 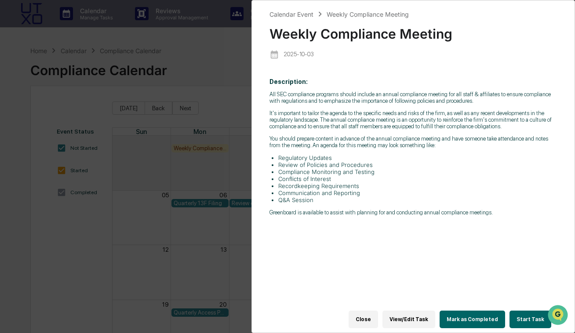 I want to click on div: We're available if you need us!, so click(x=70, y=80).